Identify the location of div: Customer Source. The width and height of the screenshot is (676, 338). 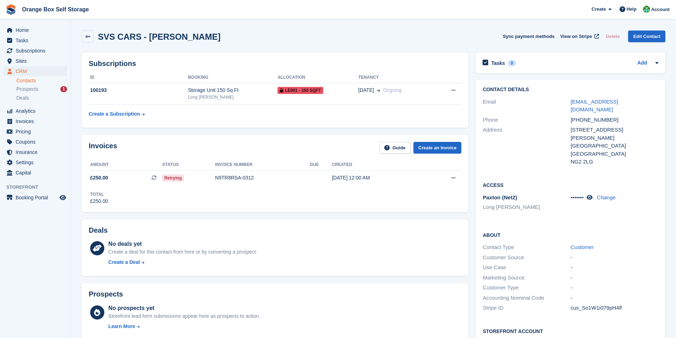
(526, 258).